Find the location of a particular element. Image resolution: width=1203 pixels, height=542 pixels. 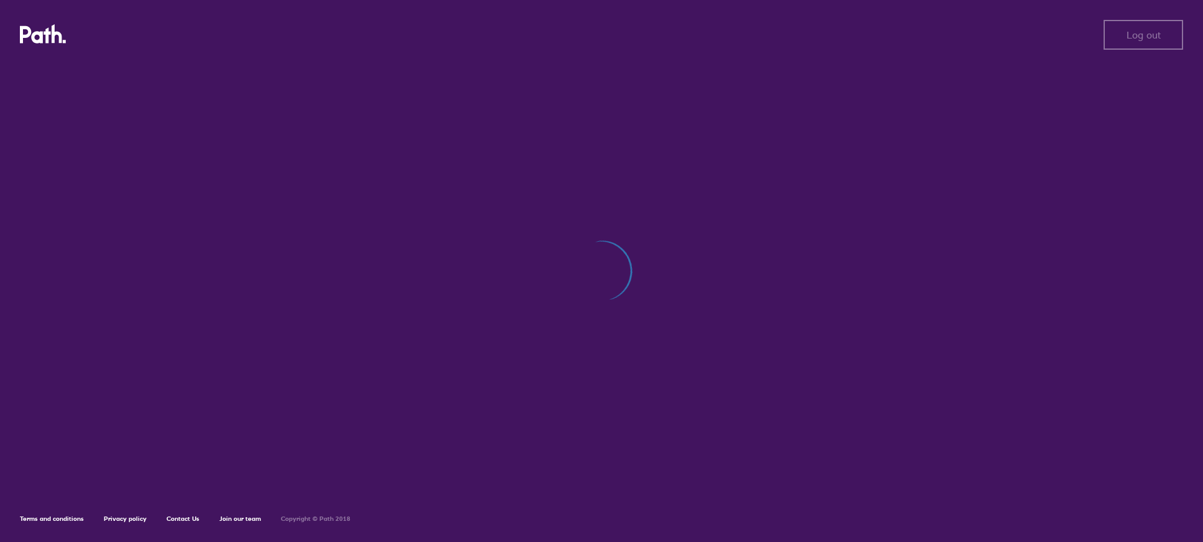

span: Log out is located at coordinates (1143, 35).